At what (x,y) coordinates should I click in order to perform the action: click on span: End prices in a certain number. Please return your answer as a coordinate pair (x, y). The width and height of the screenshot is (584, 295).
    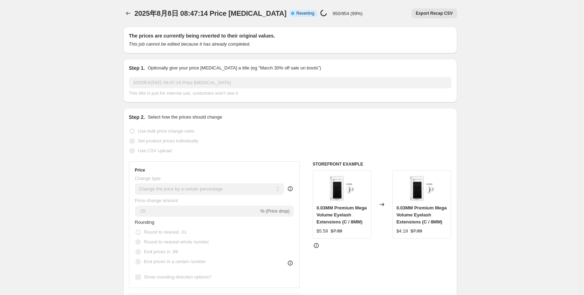
    Looking at the image, I should click on (175, 262).